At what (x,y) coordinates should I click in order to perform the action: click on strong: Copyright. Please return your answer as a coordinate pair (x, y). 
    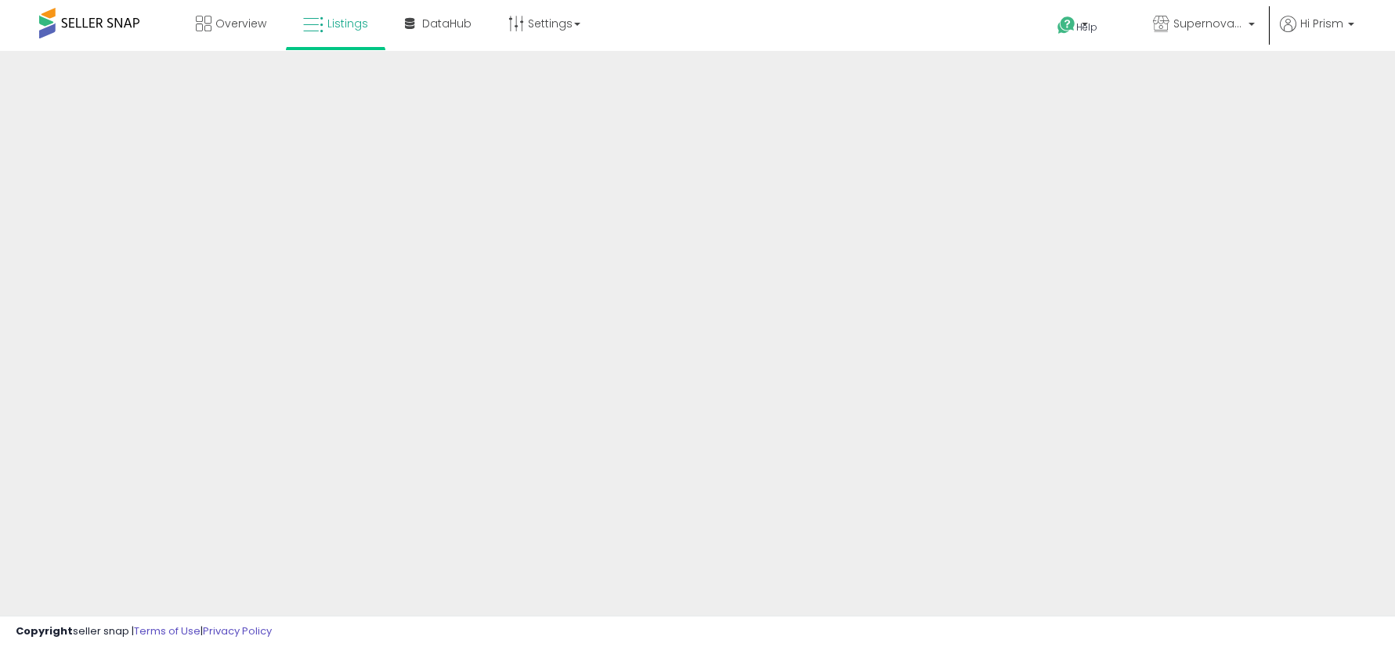
    Looking at the image, I should click on (44, 631).